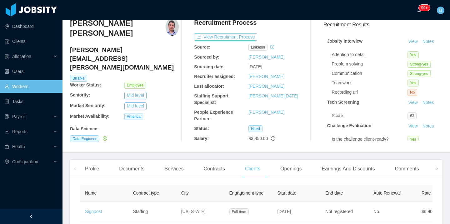  What do you see at coordinates (258, 47) in the screenshot?
I see `span: linkedin` at bounding box center [258, 47].